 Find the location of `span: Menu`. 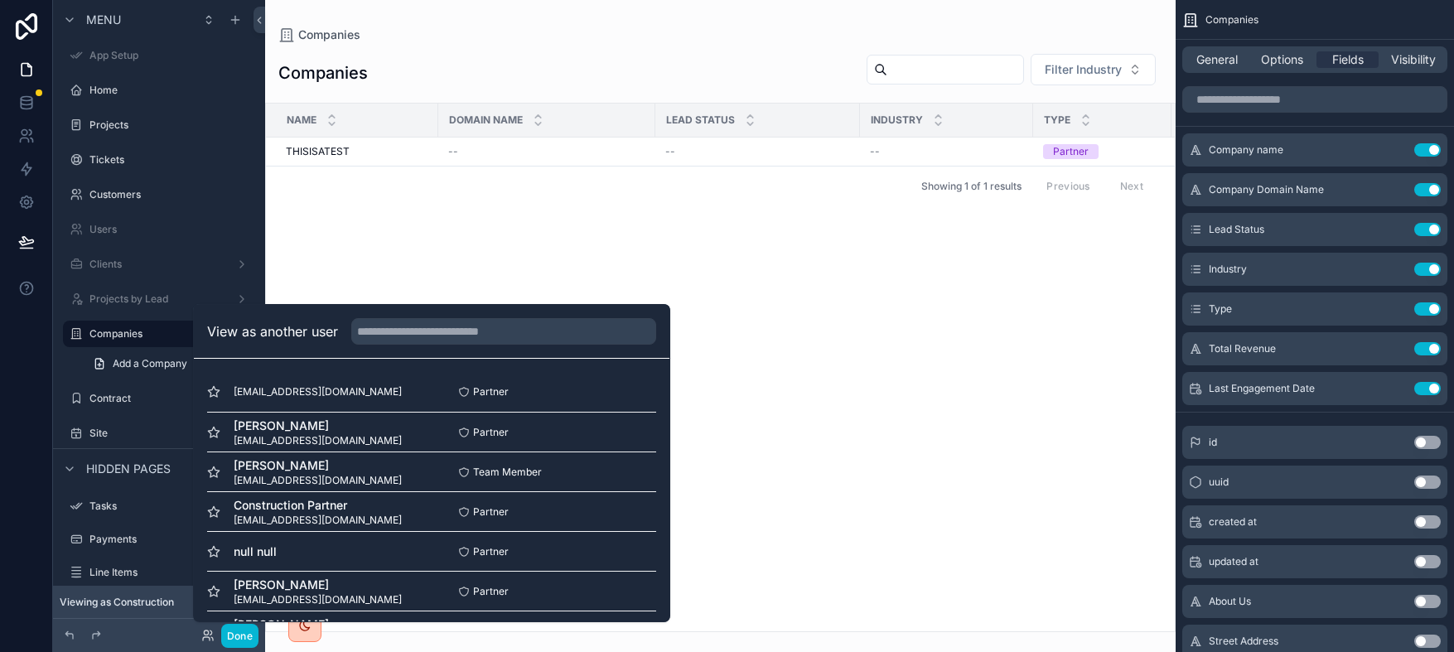

span: Menu is located at coordinates (104, 20).